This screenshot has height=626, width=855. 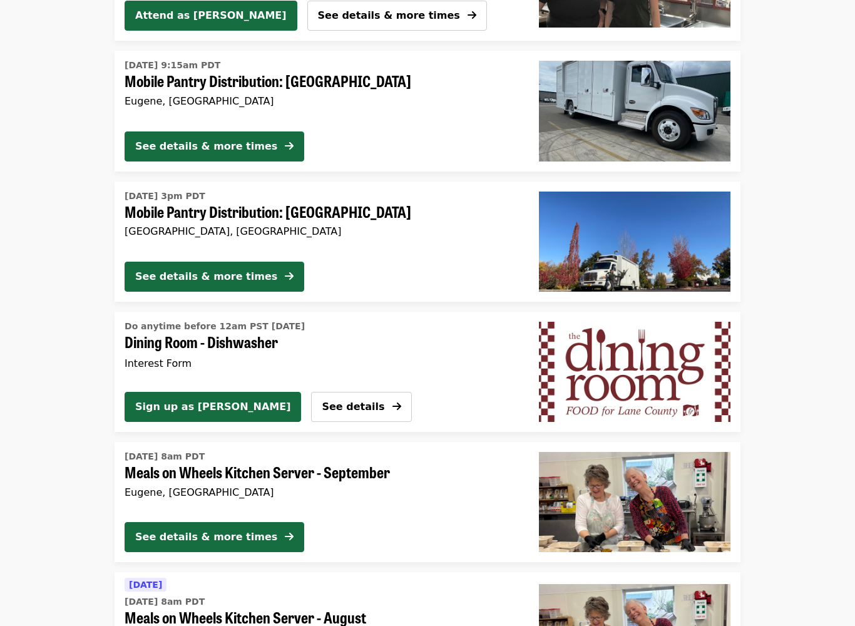 What do you see at coordinates (427, 502) in the screenshot?
I see `a: See details for "Meals on Wheels Kitchen Server - September"` at bounding box center [427, 502].